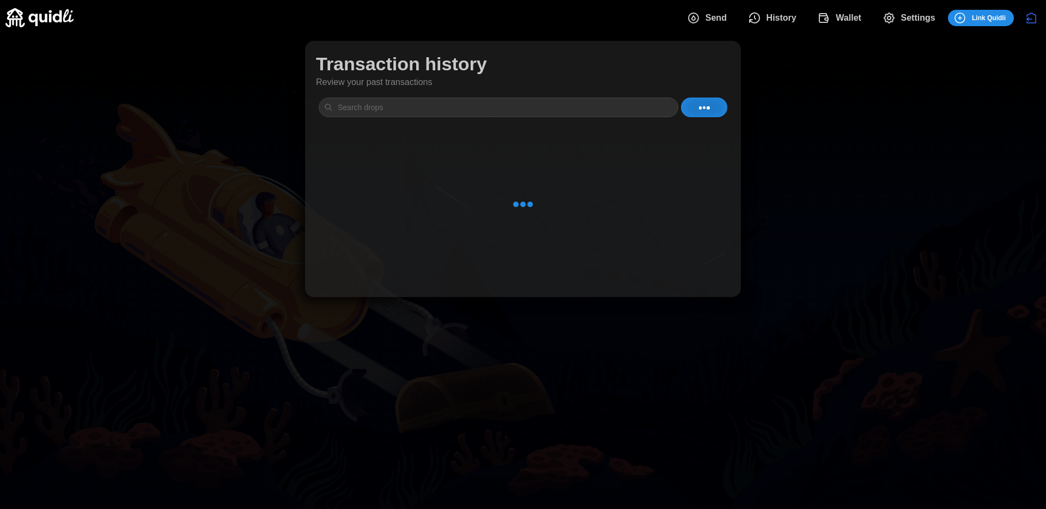 This screenshot has height=509, width=1046. Describe the element at coordinates (981, 18) in the screenshot. I see `button: Link Quidli` at that location.